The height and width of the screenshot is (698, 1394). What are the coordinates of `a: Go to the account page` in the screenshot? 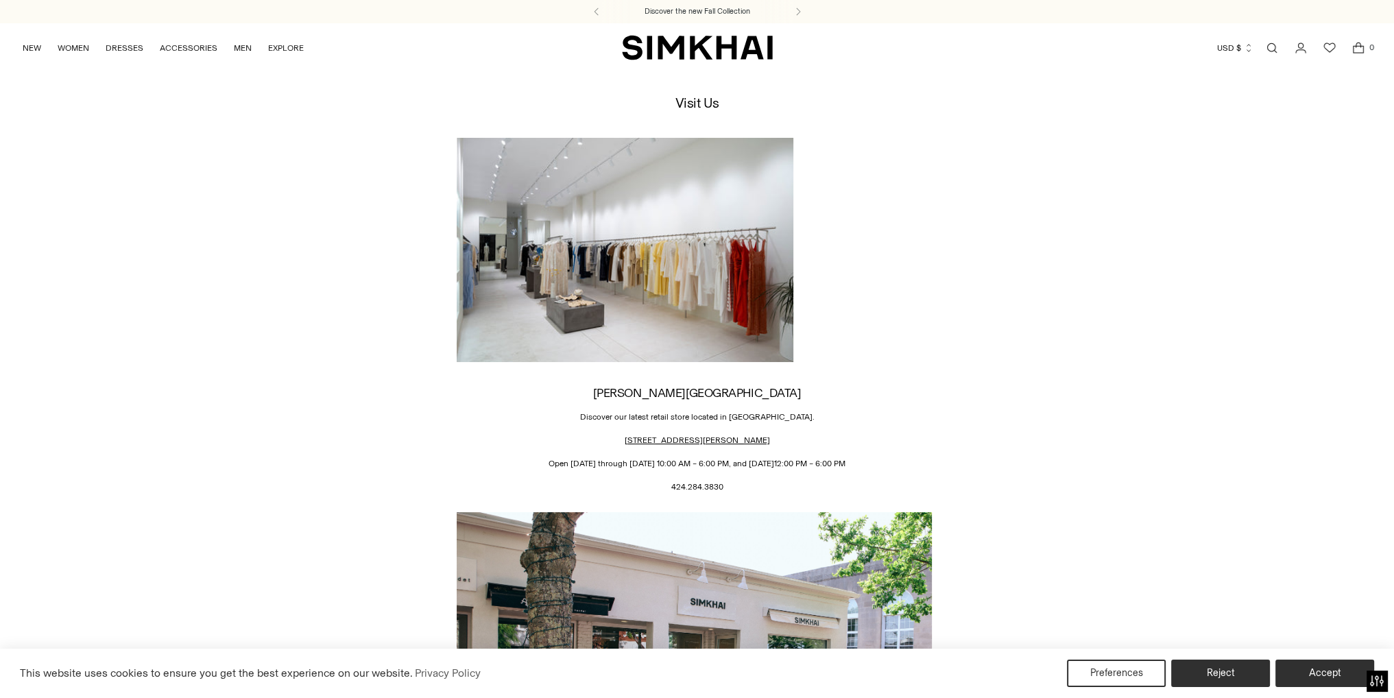 It's located at (1301, 48).